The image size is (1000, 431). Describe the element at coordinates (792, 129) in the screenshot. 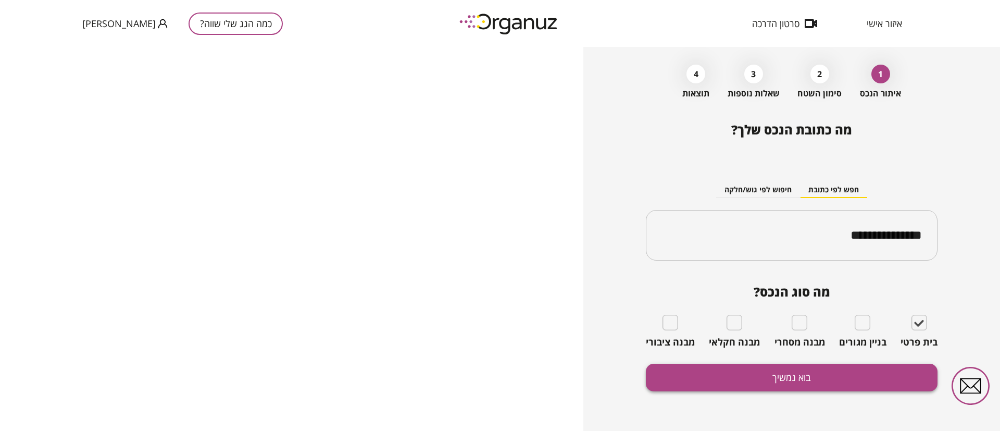

I see `span: מה כתובת הנכס שלך?` at that location.